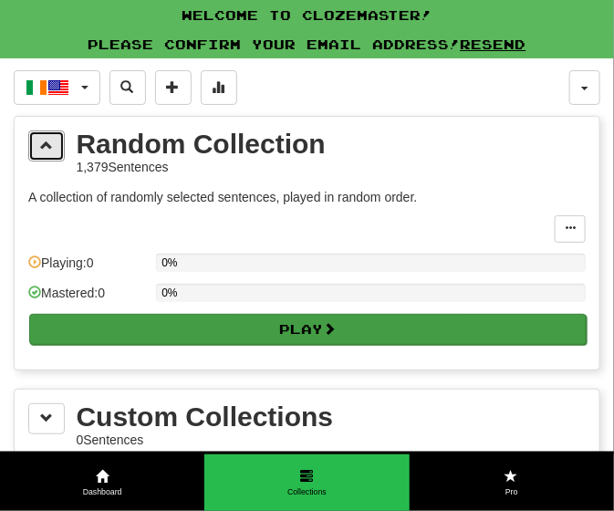 This screenshot has width=614, height=511. What do you see at coordinates (306, 492) in the screenshot?
I see `span: Collections` at bounding box center [306, 492].